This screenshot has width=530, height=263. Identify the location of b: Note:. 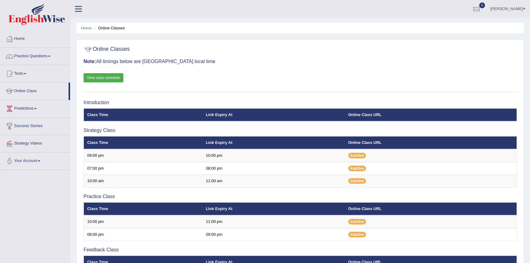
(90, 61).